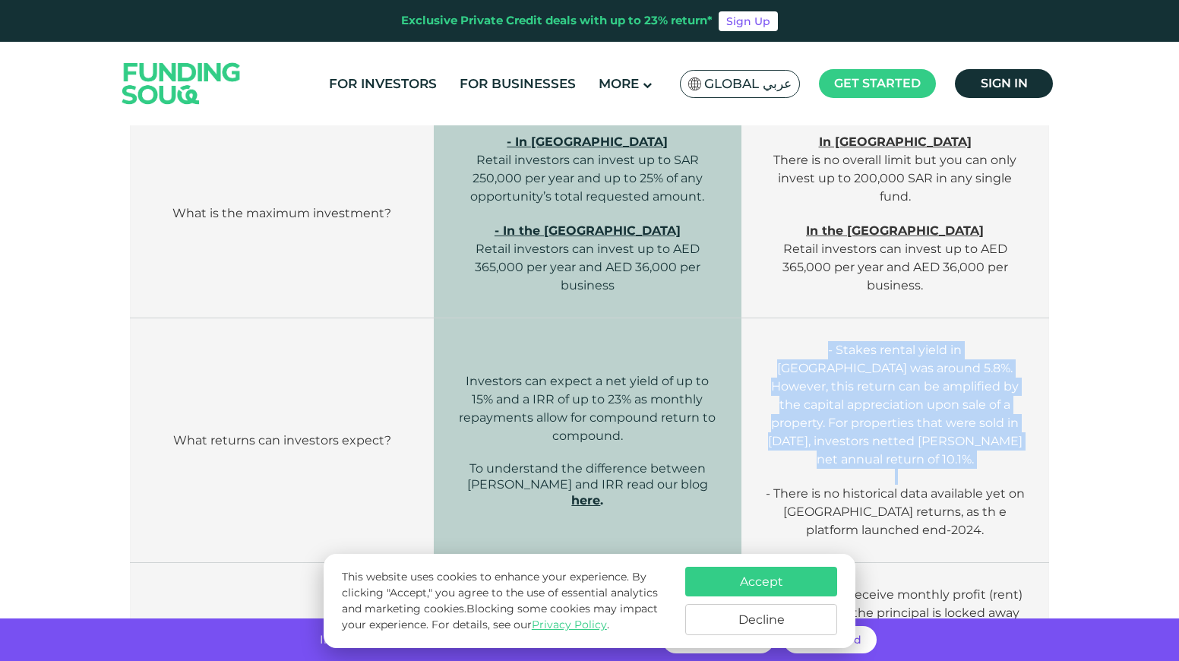 The height and width of the screenshot is (661, 1179). Describe the element at coordinates (877, 83) in the screenshot. I see `span: Get started` at that location.